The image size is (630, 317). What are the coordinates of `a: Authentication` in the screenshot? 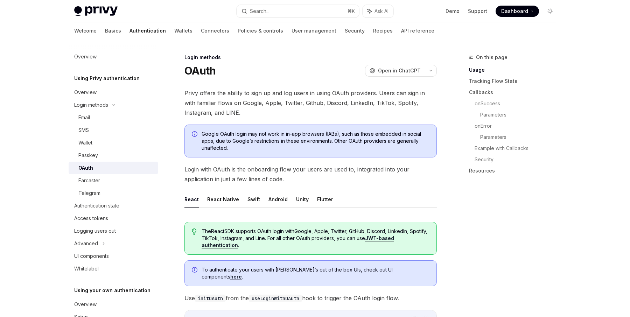 It's located at (148, 31).